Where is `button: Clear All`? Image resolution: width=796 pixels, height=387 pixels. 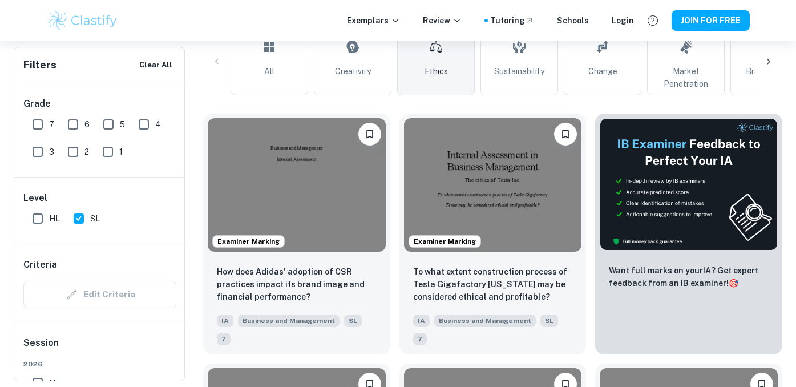
button: Clear All is located at coordinates (156, 65).